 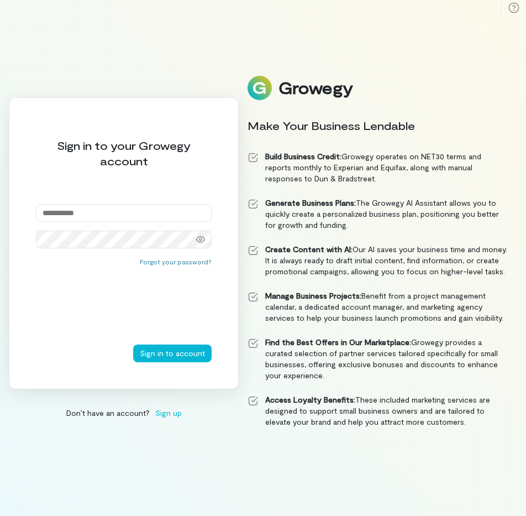 I want to click on li: Growegy provides a curated selection of partner services tailored specifically for small business..., so click(x=378, y=359).